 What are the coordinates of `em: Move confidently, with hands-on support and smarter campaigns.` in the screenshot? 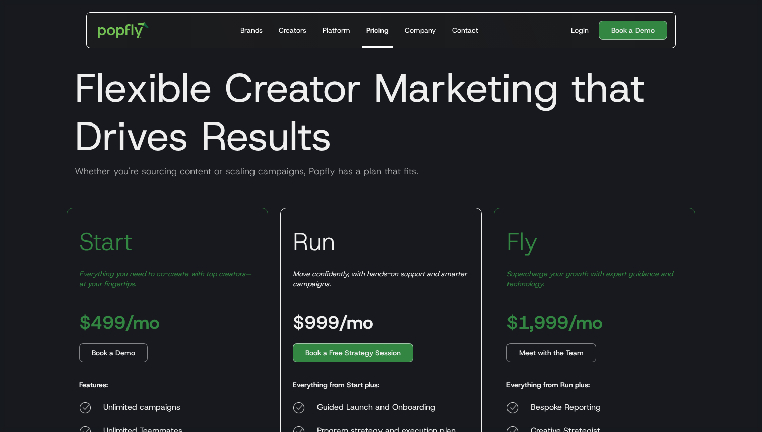 It's located at (380, 279).